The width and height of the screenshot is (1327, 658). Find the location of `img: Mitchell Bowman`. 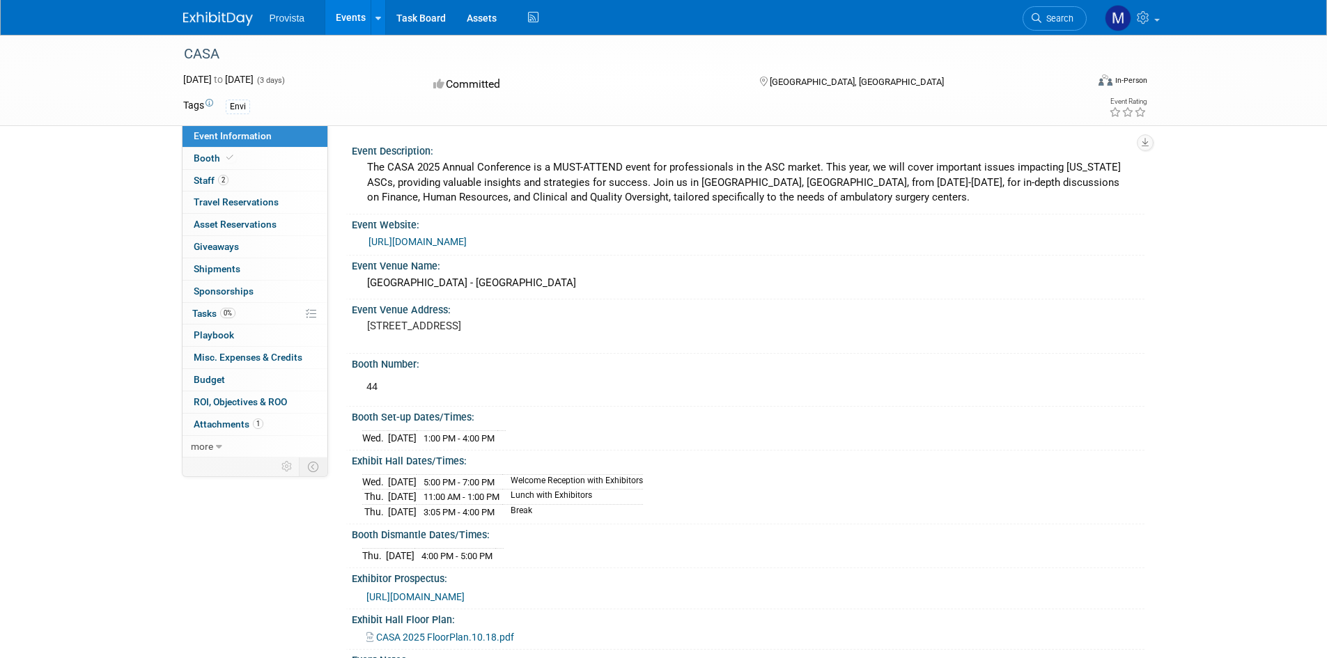

img: Mitchell Bowman is located at coordinates (1118, 18).